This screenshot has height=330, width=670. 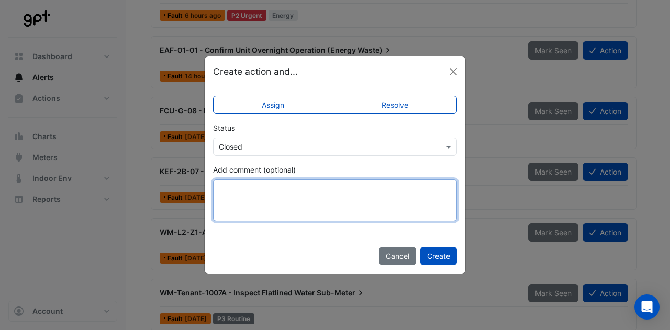 I want to click on label: Resolve, so click(x=395, y=105).